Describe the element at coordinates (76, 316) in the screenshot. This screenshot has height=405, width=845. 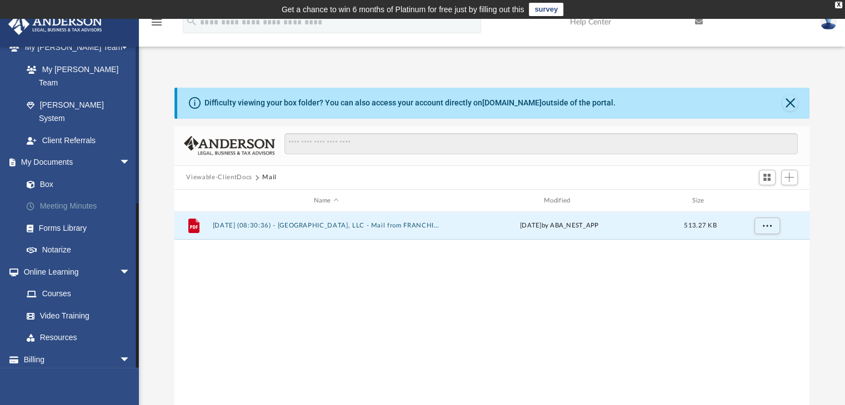
I see `a: Video Training` at that location.